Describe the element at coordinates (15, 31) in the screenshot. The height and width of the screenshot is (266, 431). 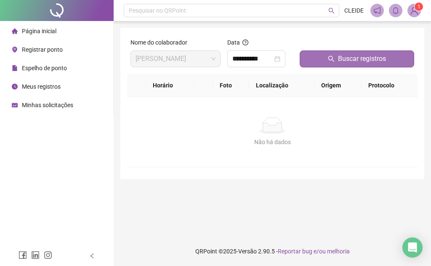
I see `span: home` at that location.